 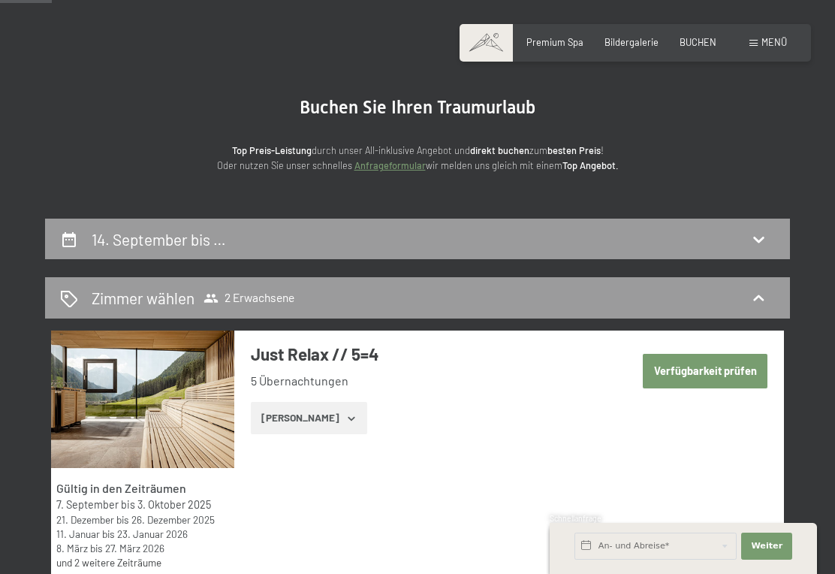 What do you see at coordinates (390, 165) in the screenshot?
I see `a: Anfrageformular` at bounding box center [390, 165].